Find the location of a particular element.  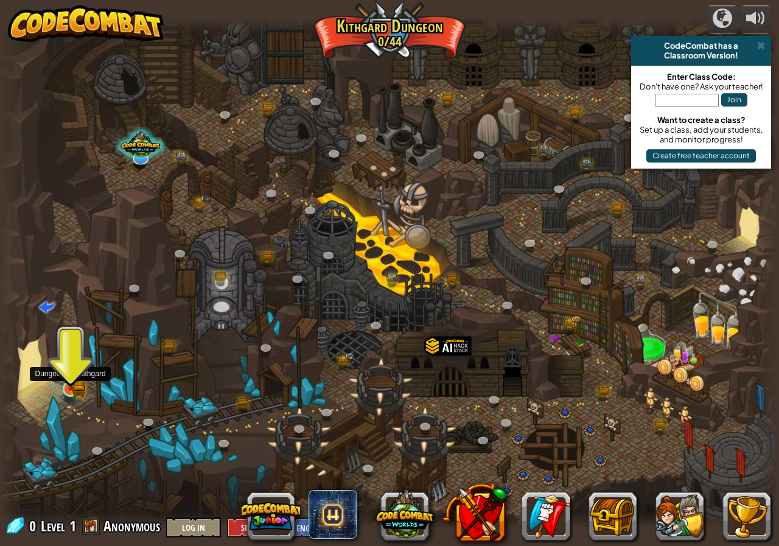

img: level-banner-unlock.png is located at coordinates (70, 368).